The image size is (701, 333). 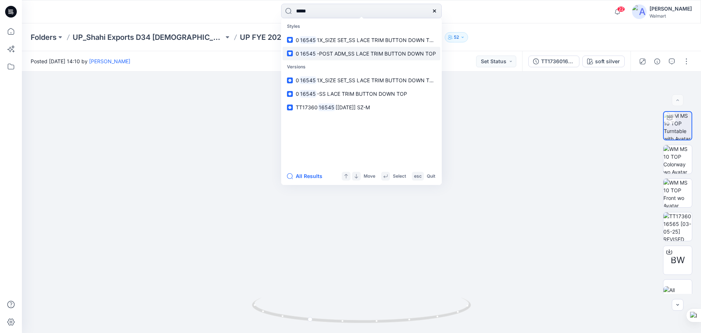 I want to click on p: Folders, so click(x=43, y=37).